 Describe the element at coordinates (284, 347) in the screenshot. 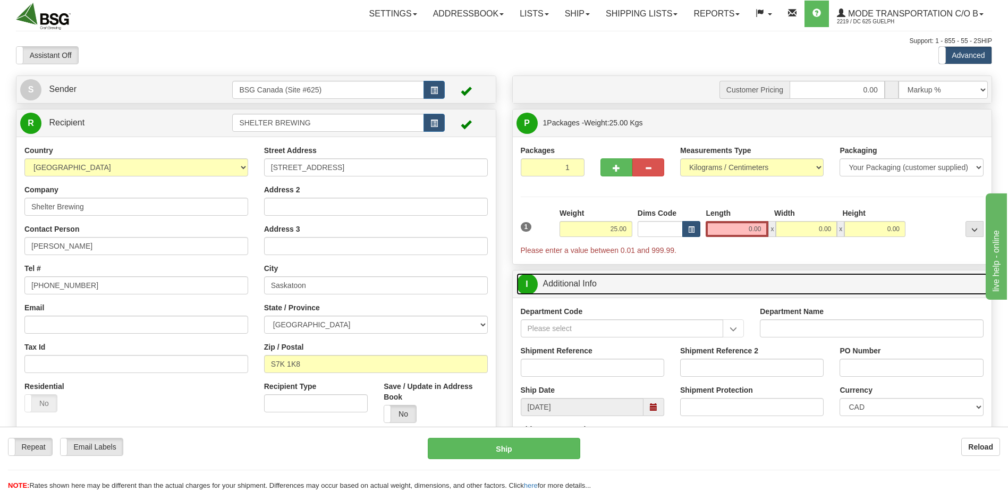

I see `label: Zip / Postal` at that location.